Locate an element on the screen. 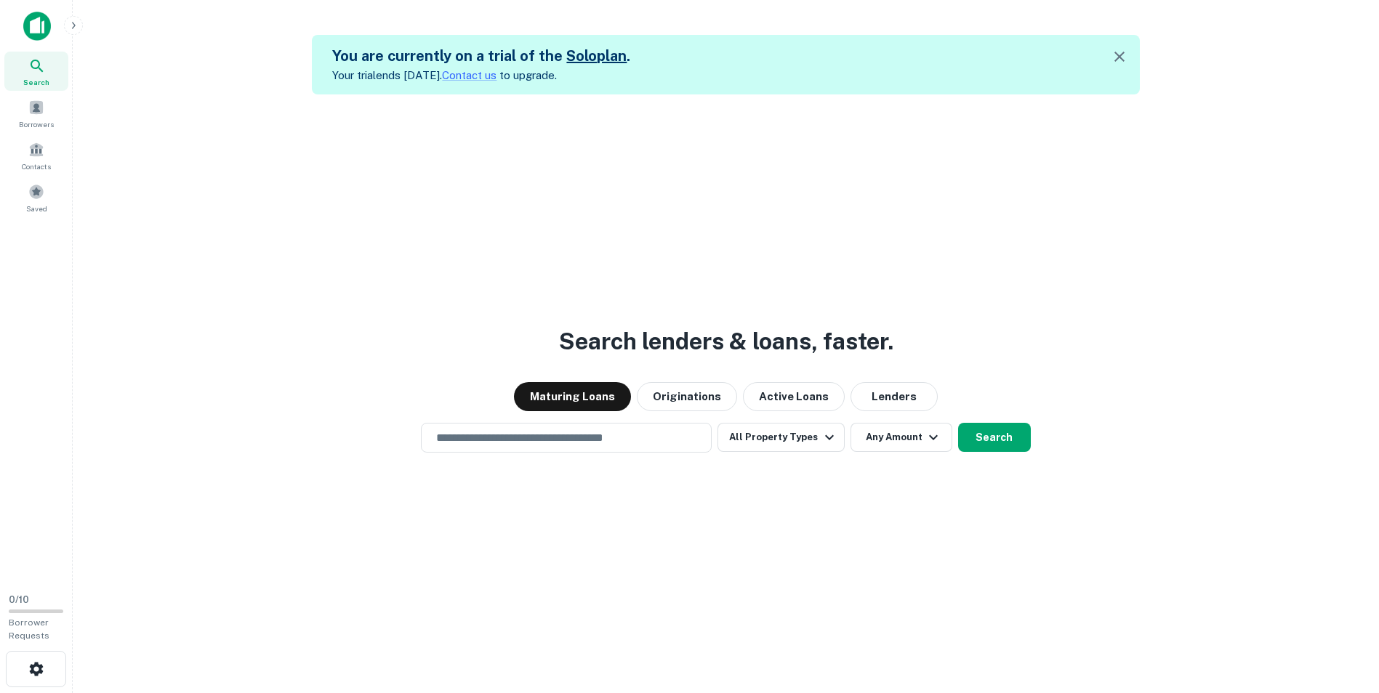 This screenshot has width=1379, height=693. img: capitalize-icon.png is located at coordinates (37, 26).